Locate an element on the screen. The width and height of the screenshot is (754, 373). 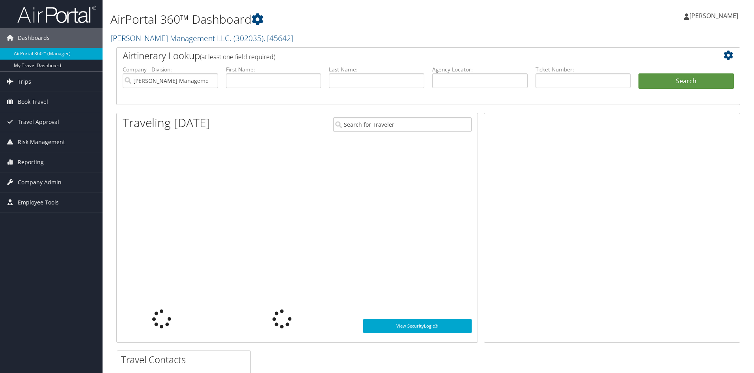
label: First Name: is located at coordinates (274, 69).